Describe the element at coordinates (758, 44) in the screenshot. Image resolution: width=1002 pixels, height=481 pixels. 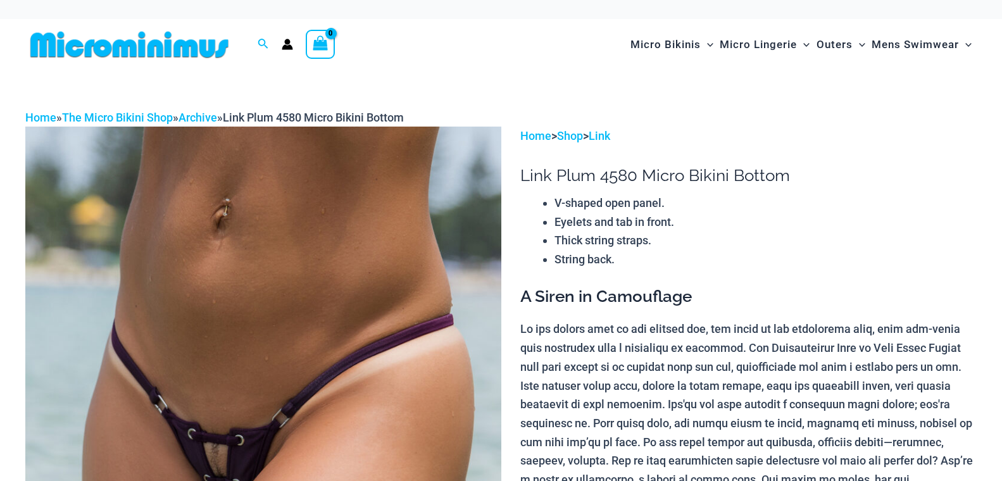
I see `span: Micro Lingerie` at that location.